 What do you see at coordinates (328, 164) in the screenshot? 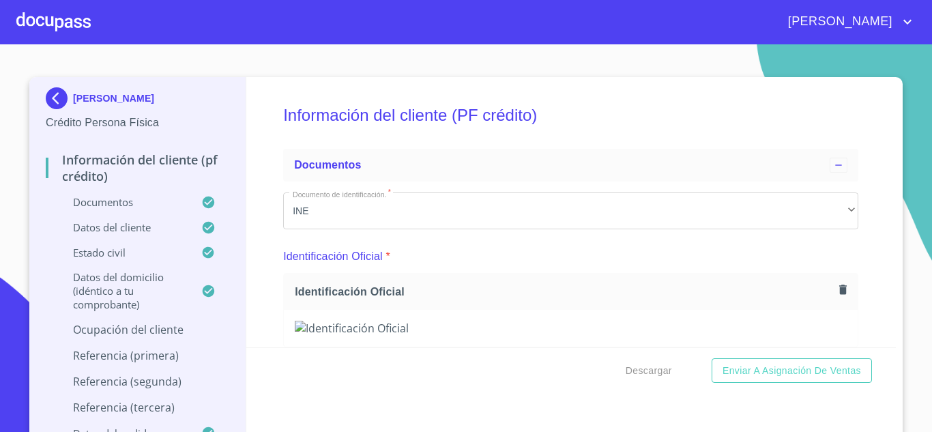
I see `span: Documentos` at bounding box center [328, 164].